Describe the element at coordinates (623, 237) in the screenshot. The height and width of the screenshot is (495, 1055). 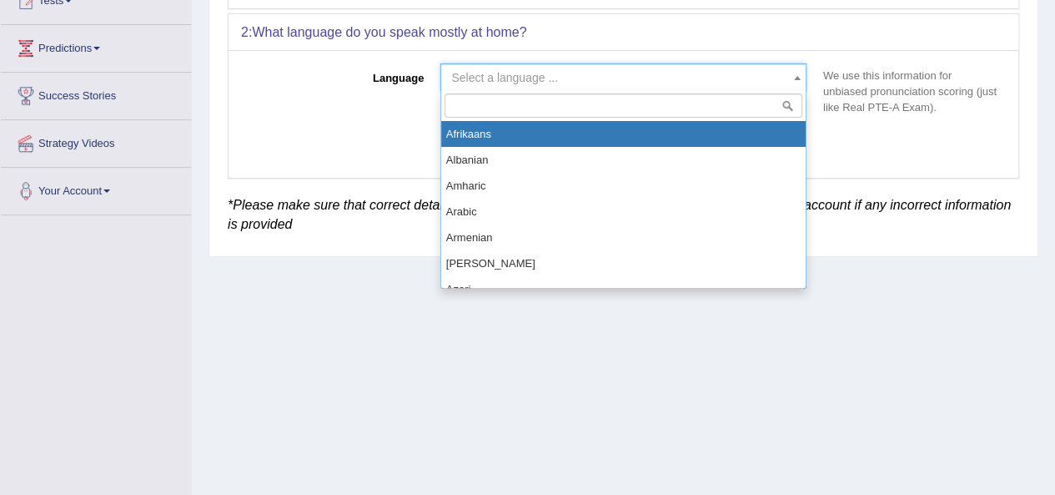
I see `li: Armenian` at that location.